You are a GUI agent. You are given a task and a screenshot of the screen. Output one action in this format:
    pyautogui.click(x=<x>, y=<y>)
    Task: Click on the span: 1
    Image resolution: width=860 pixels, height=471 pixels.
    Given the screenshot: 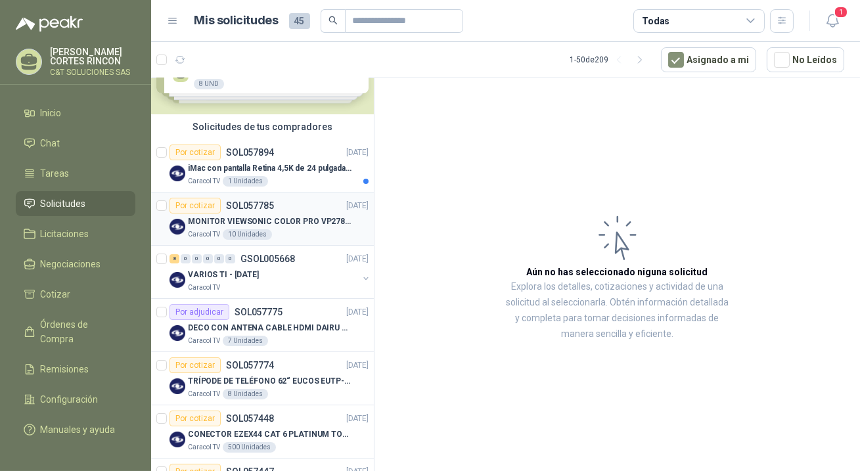 What is the action you would take?
    pyautogui.click(x=841, y=12)
    